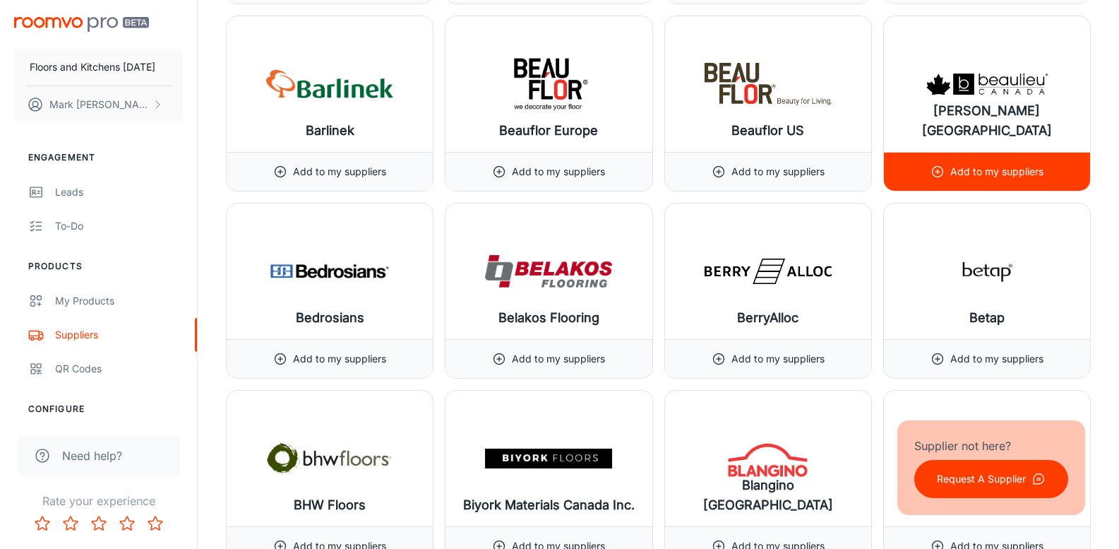 Image resolution: width=1119 pixels, height=549 pixels. What do you see at coordinates (549, 505) in the screenshot?
I see `h6: Biyork Materials Canada Inc.` at bounding box center [549, 505].